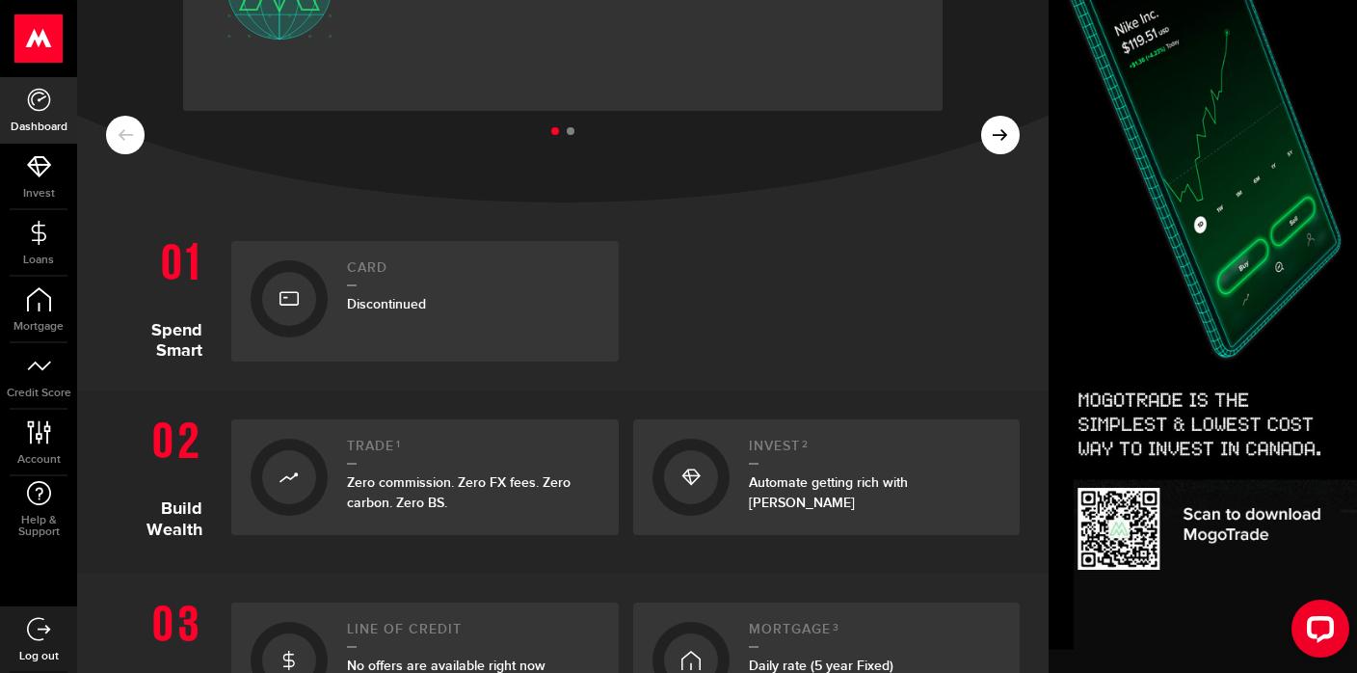 The image size is (1357, 673). Describe the element at coordinates (398, 444) in the screenshot. I see `sup: 1` at that location.